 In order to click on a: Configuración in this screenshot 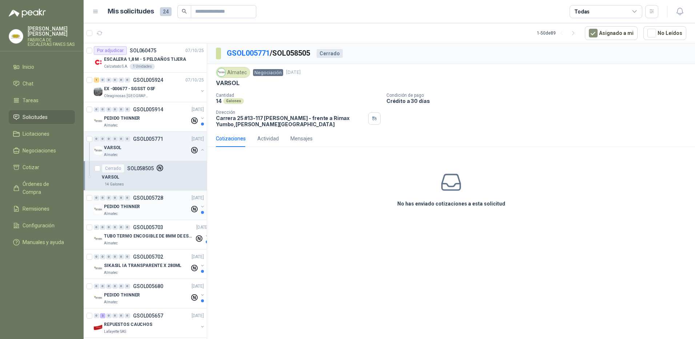, I will do `click(42, 226)`.